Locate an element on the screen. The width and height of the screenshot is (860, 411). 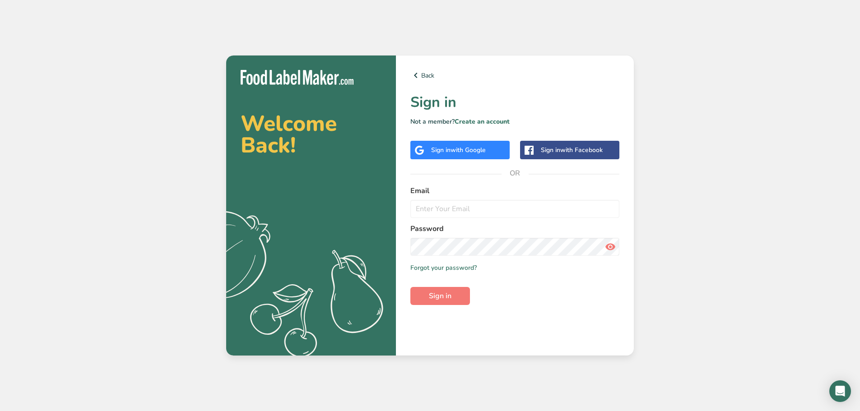
a: Create an account is located at coordinates (482, 121).